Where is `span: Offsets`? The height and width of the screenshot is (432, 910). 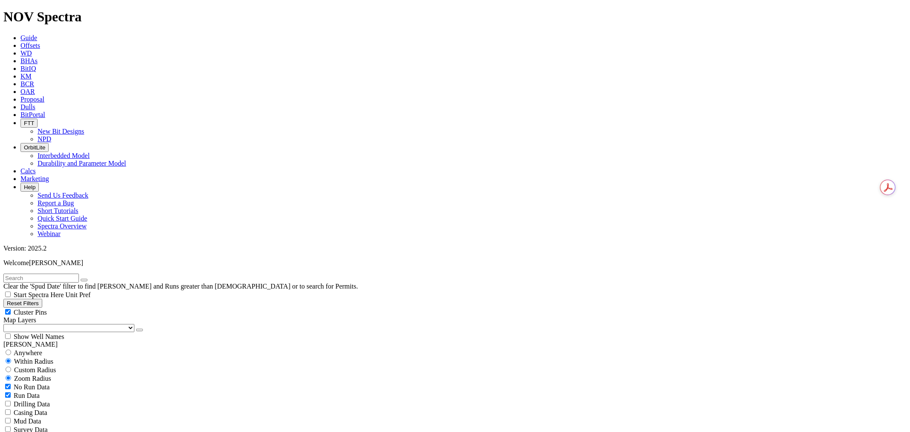 span: Offsets is located at coordinates (30, 45).